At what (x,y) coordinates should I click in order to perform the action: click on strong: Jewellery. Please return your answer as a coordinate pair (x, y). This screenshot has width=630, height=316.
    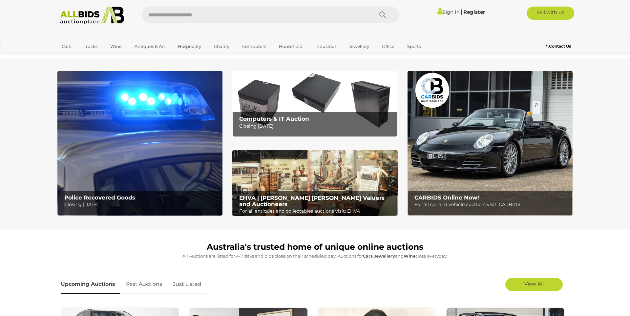
    Looking at the image, I should click on (384, 256).